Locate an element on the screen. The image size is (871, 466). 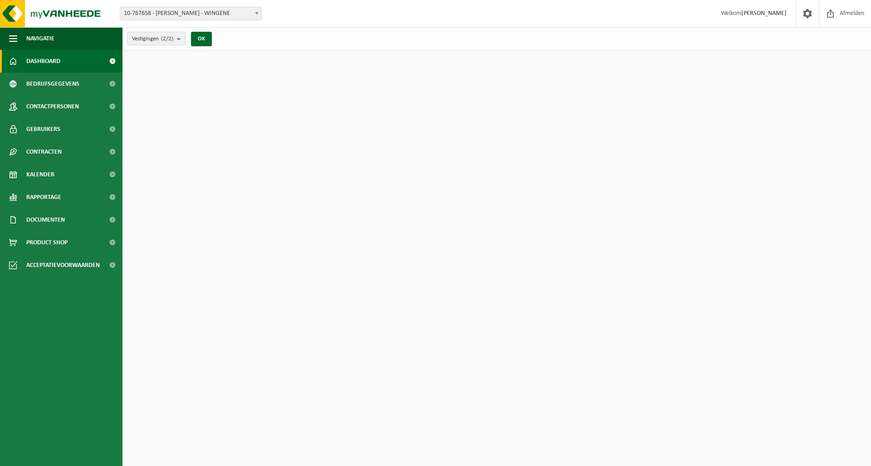
span: Product Shop is located at coordinates (47, 243).